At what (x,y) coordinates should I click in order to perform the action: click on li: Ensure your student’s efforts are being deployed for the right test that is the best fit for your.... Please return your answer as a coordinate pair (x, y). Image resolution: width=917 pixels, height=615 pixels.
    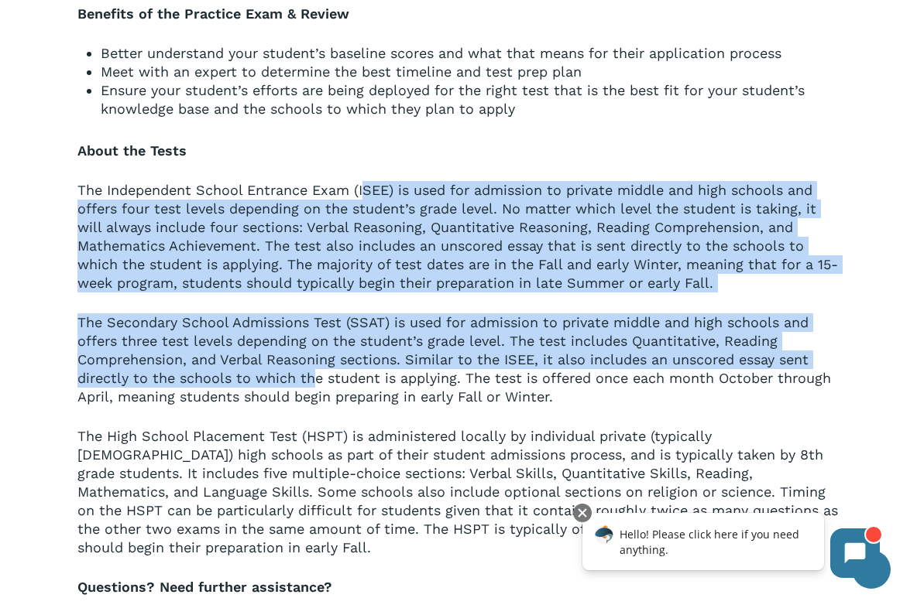
    Looking at the image, I should click on (470, 100).